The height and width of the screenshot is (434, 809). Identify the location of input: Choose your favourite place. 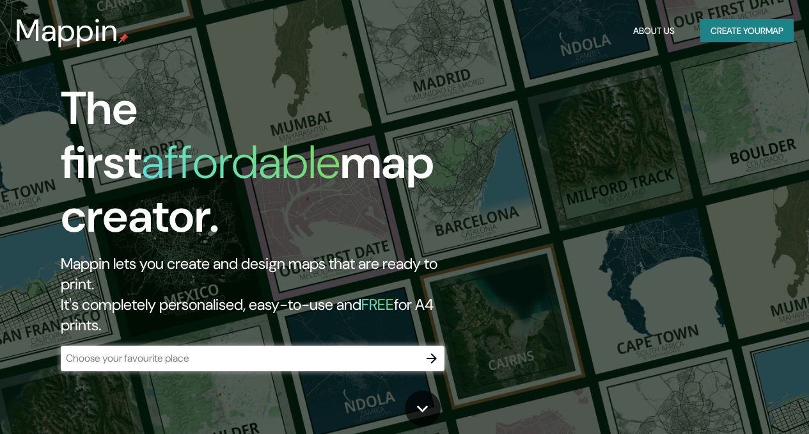
(240, 358).